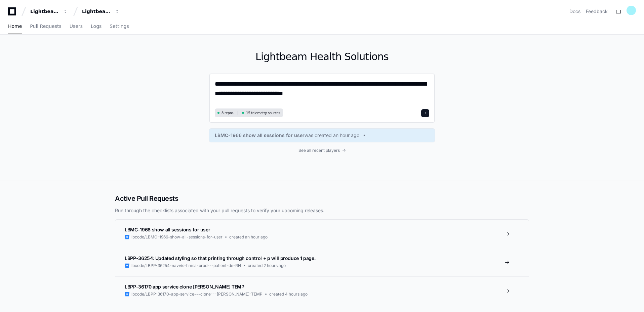 This screenshot has width=644, height=312. I want to click on a: Home, so click(15, 27).